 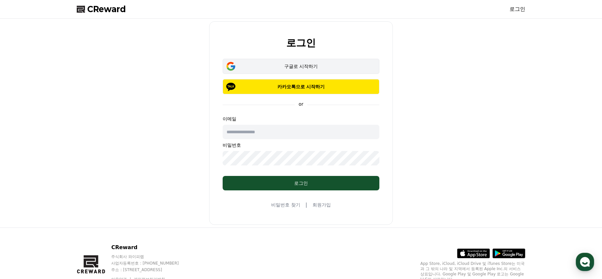 What do you see at coordinates (517, 9) in the screenshot?
I see `a: 로그인` at bounding box center [517, 9].